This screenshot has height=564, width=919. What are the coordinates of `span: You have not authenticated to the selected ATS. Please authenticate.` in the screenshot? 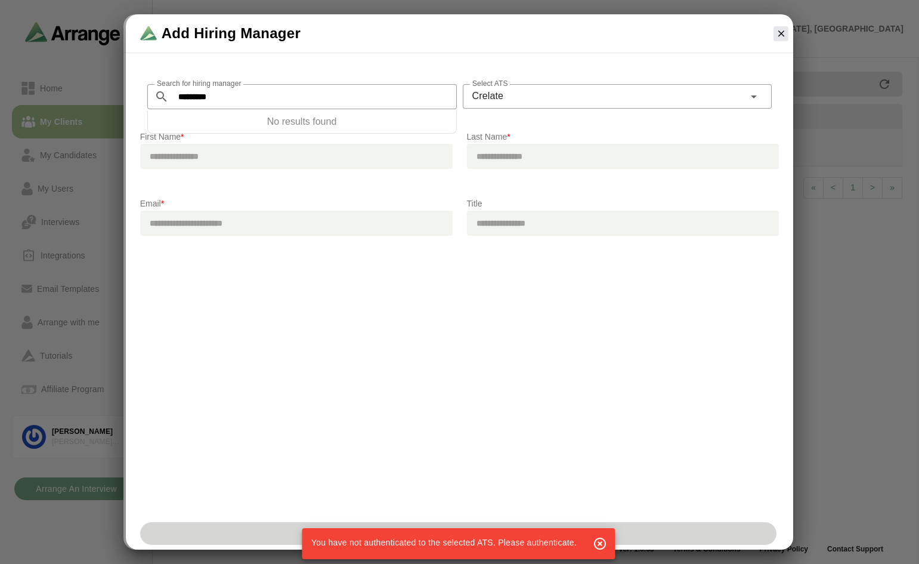 It's located at (444, 542).